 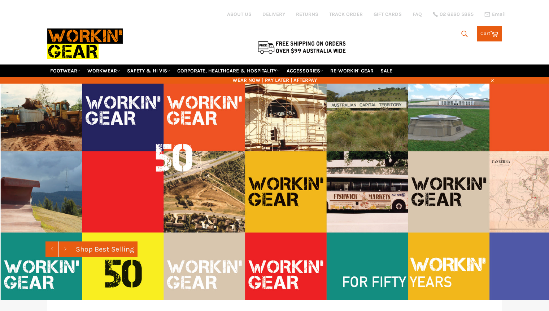 I want to click on span: WEAR NOW | PAY LATER | AFTERPAY, so click(x=275, y=80).